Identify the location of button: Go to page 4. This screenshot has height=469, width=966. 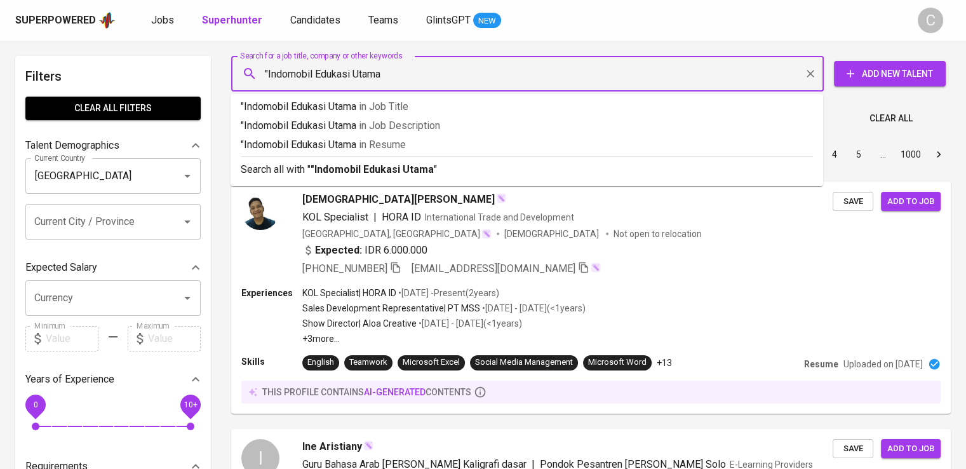
(835, 154).